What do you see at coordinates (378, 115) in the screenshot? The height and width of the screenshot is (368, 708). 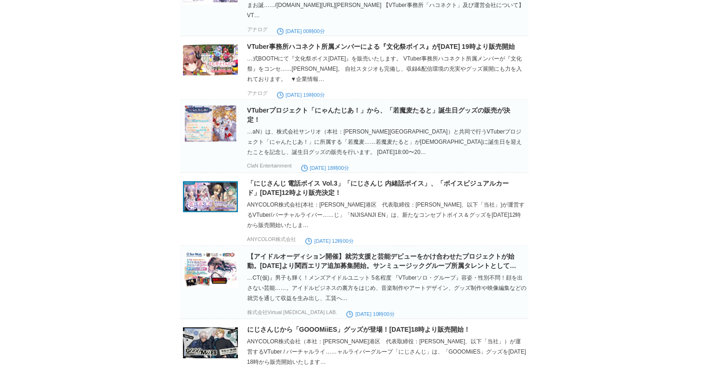 I see `a: VTuberプロジェクト「にゃんたじあ！」から、「若魔麦たると」誕生日グッズの販売が決定！` at bounding box center [378, 115].